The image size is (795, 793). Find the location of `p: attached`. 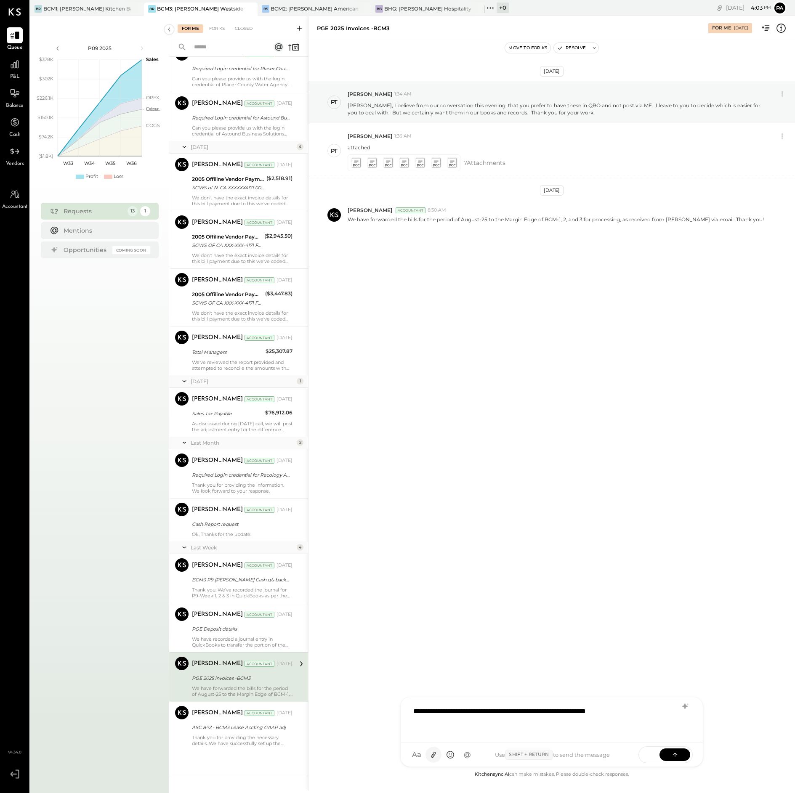

p: attached is located at coordinates (359, 147).